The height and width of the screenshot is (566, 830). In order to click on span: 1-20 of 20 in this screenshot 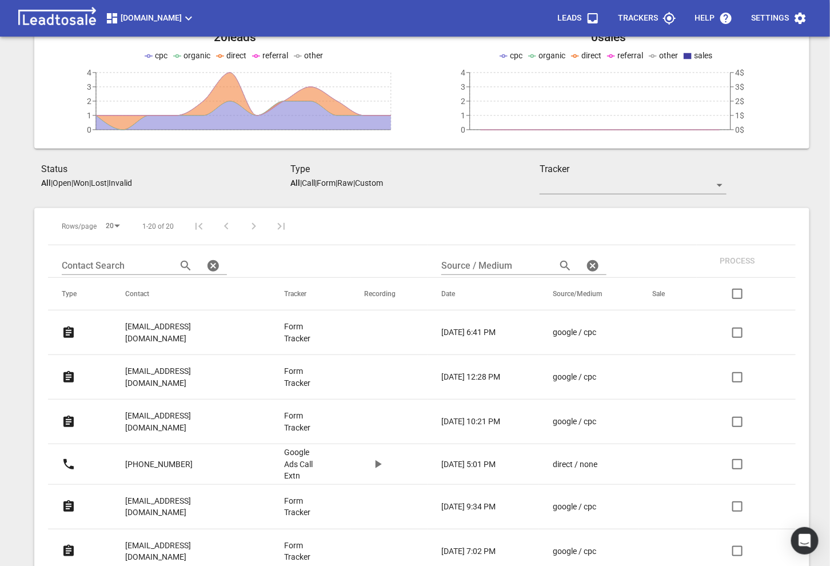, I will do `click(158, 226)`.